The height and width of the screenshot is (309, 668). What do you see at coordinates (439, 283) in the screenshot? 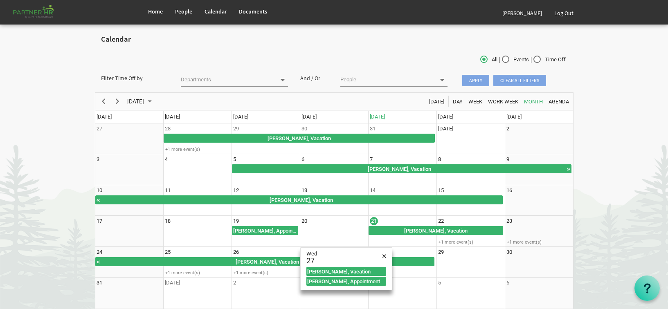
I see `div: Friday, September 5, 2025` at bounding box center [439, 283].